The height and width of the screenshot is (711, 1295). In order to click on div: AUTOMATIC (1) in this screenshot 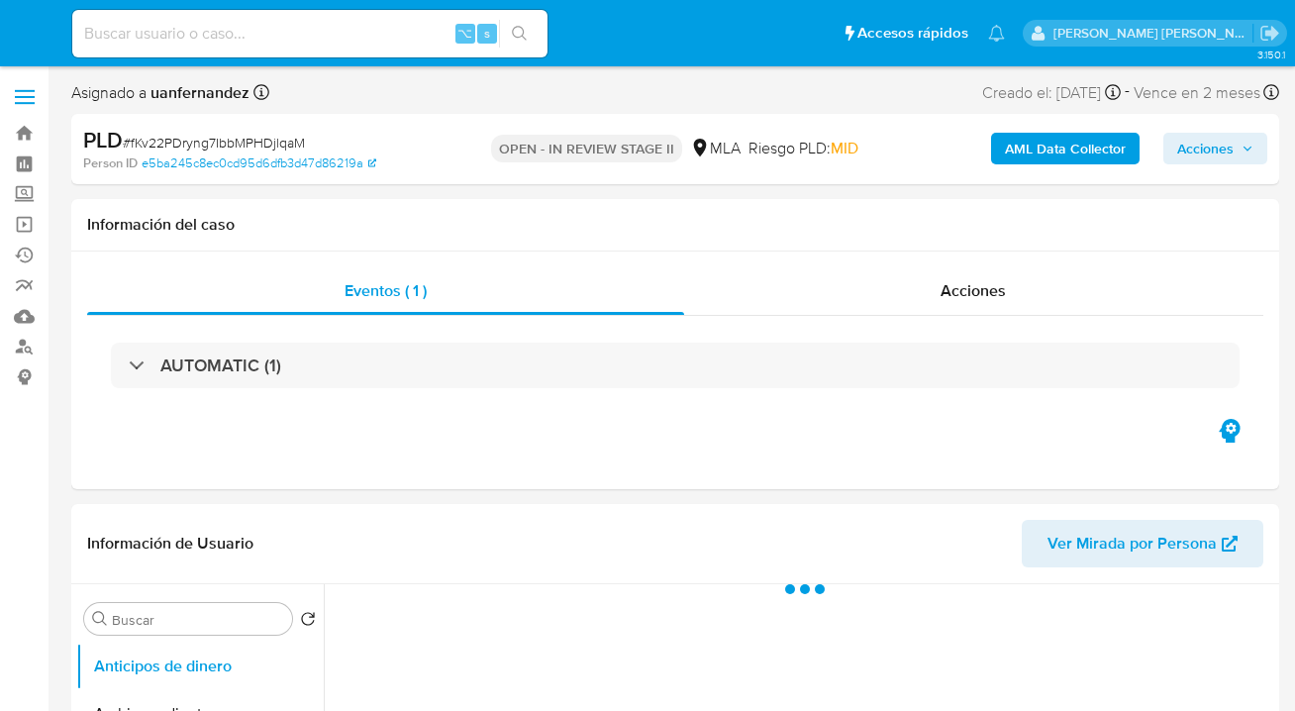, I will do `click(675, 365)`.